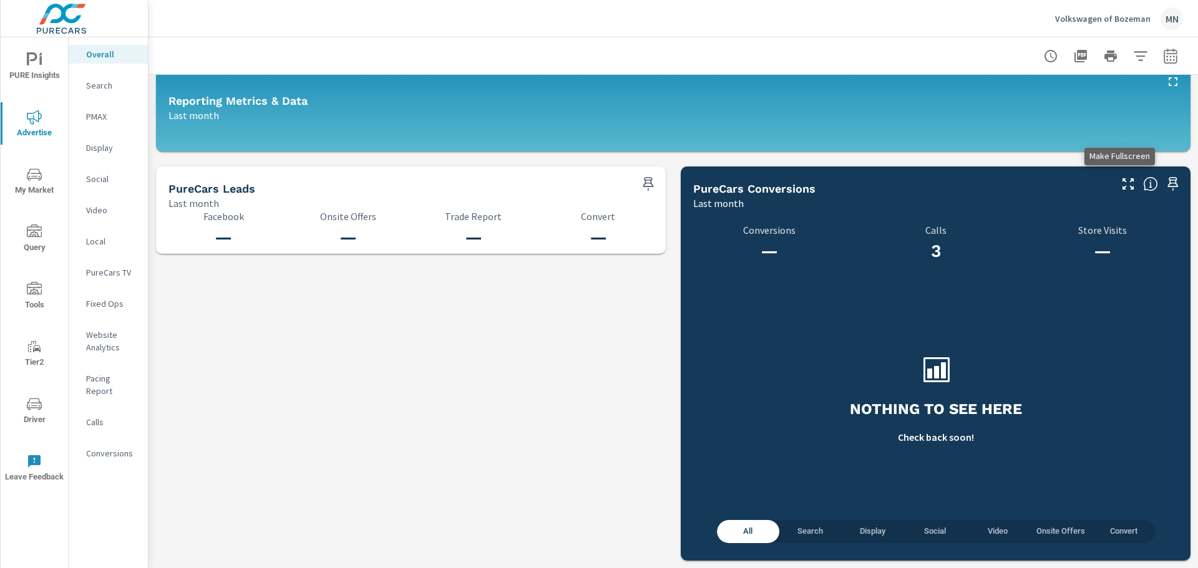 Image resolution: width=1198 pixels, height=568 pixels. I want to click on div: PureCars TV, so click(108, 273).